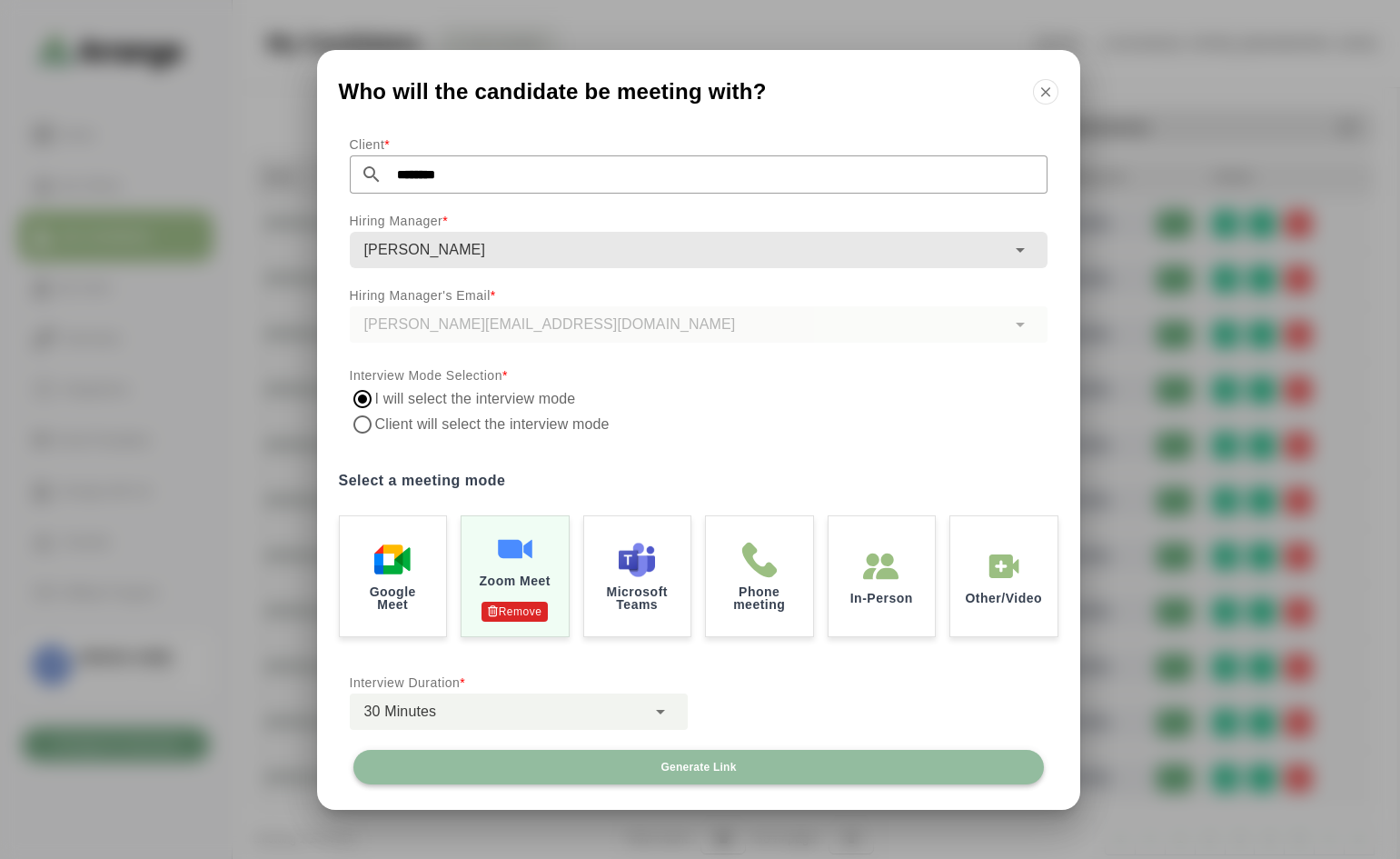  I want to click on label: Client will select the interview mode, so click(494, 424).